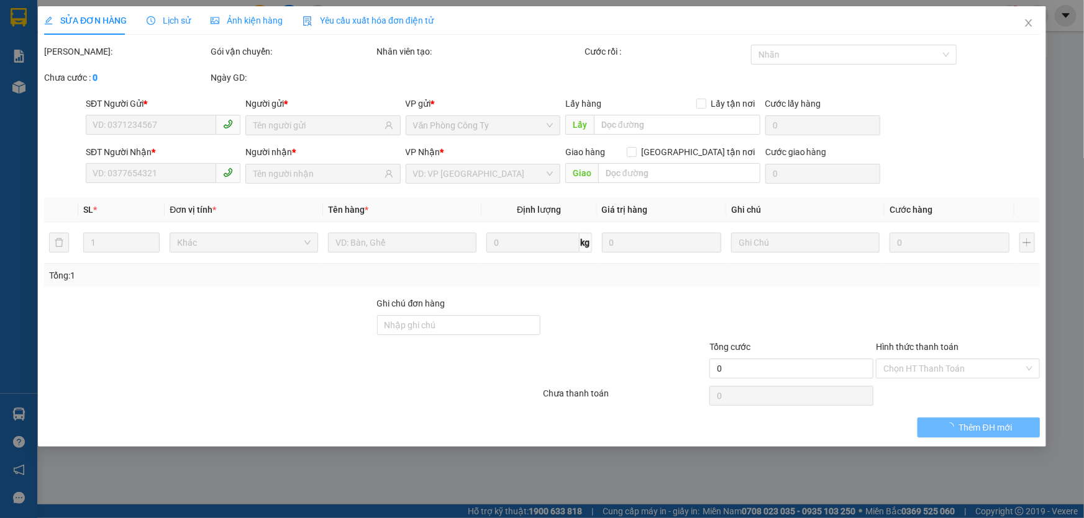 The height and width of the screenshot is (518, 1084). Describe the element at coordinates (625, 210) in the screenshot. I see `span: Giá trị hàng` at that location.